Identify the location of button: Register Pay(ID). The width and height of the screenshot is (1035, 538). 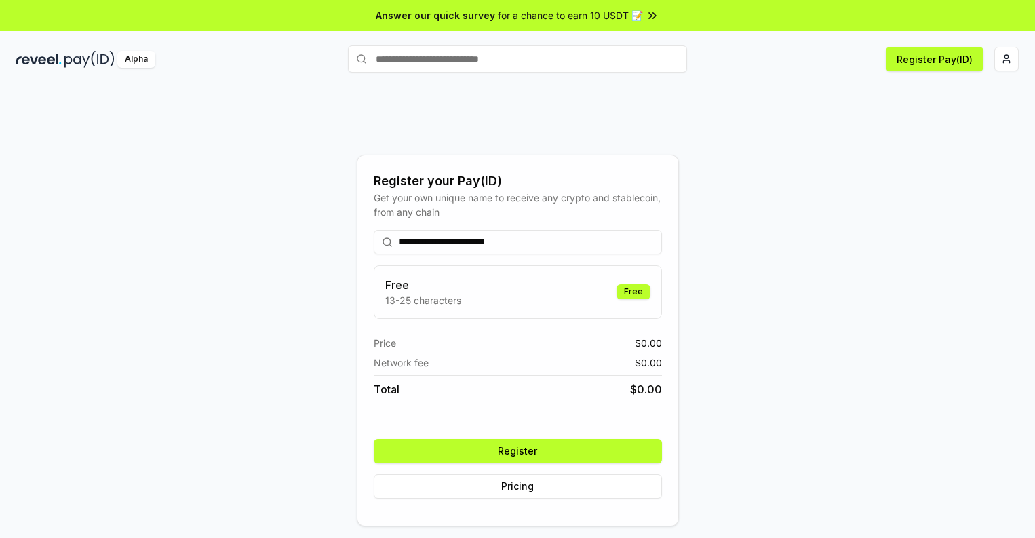
(935, 59).